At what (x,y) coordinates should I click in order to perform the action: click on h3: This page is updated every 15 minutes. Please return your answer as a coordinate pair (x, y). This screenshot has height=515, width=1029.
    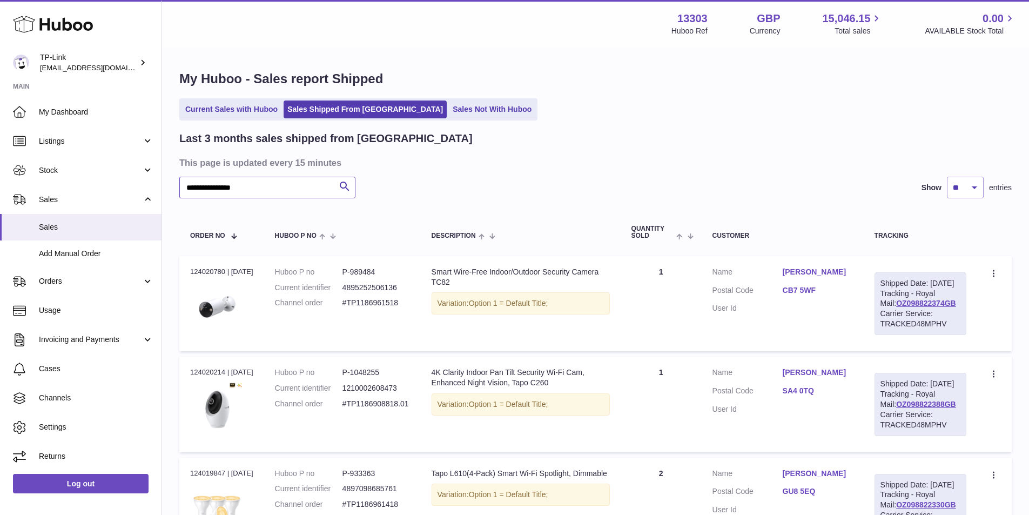
    Looking at the image, I should click on (594, 163).